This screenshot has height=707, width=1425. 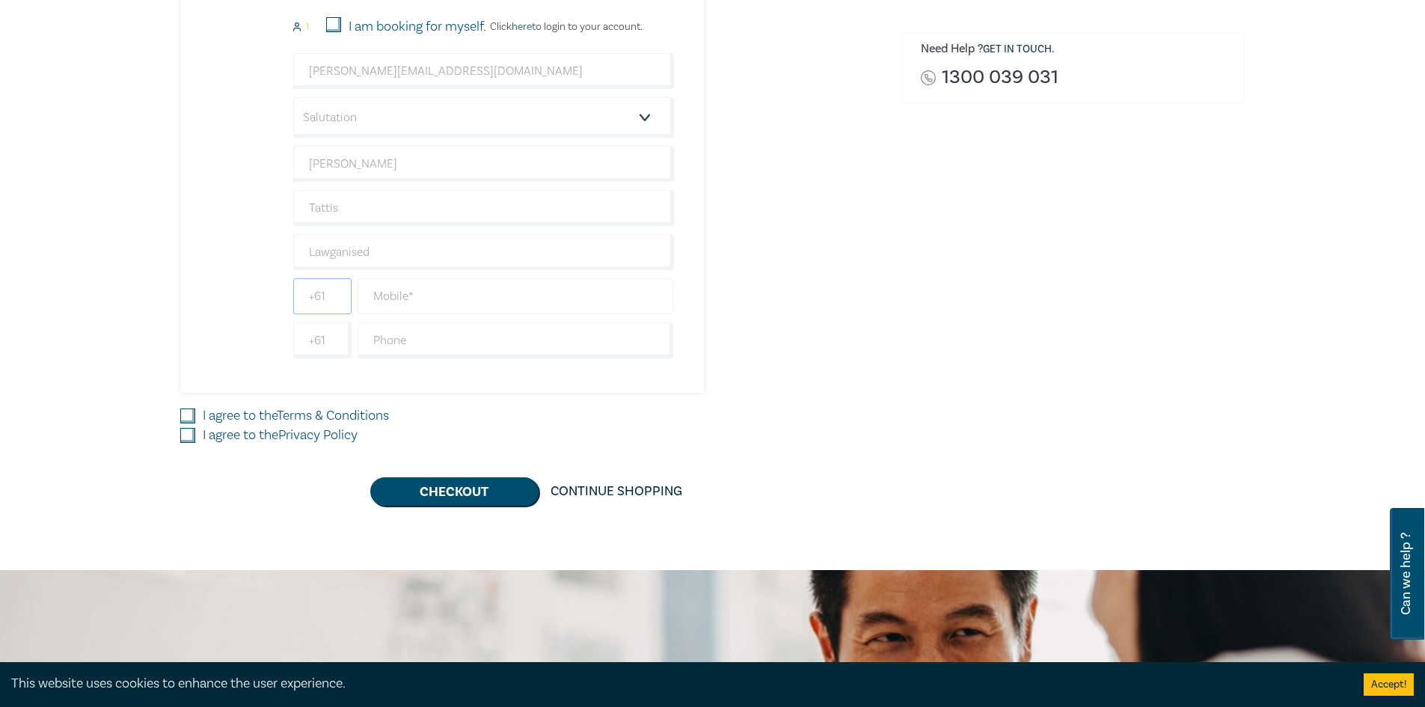 I want to click on input: Attendee Email*, so click(x=483, y=71).